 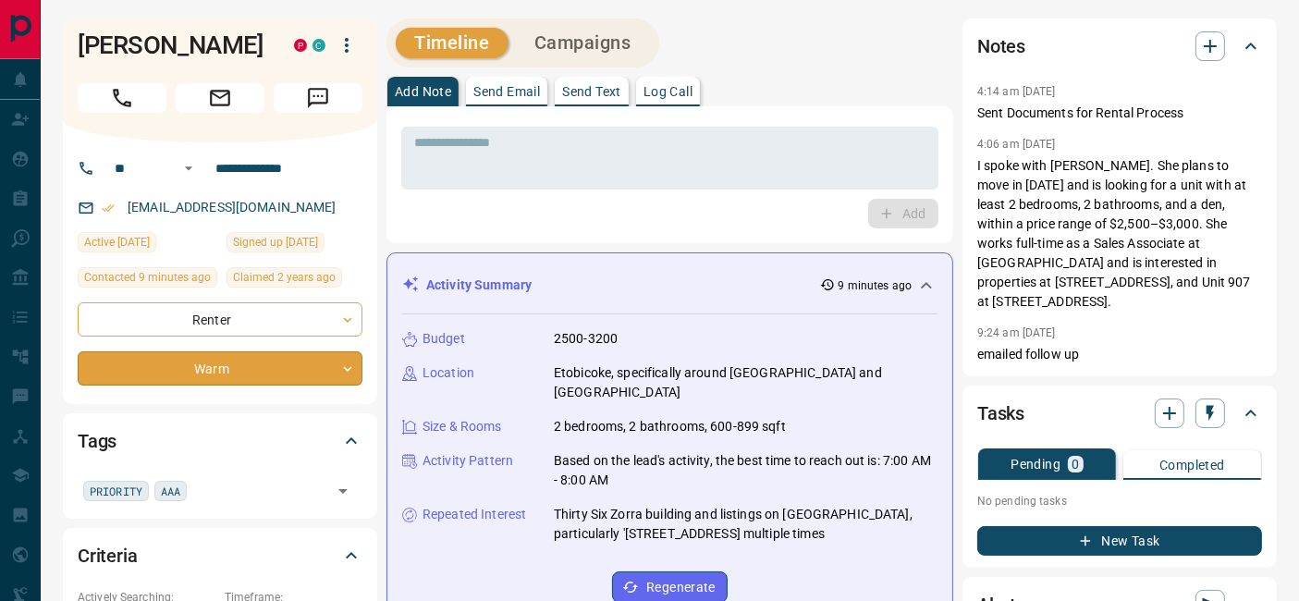 What do you see at coordinates (220, 368) in the screenshot?
I see `div: Warm` at bounding box center [220, 368].